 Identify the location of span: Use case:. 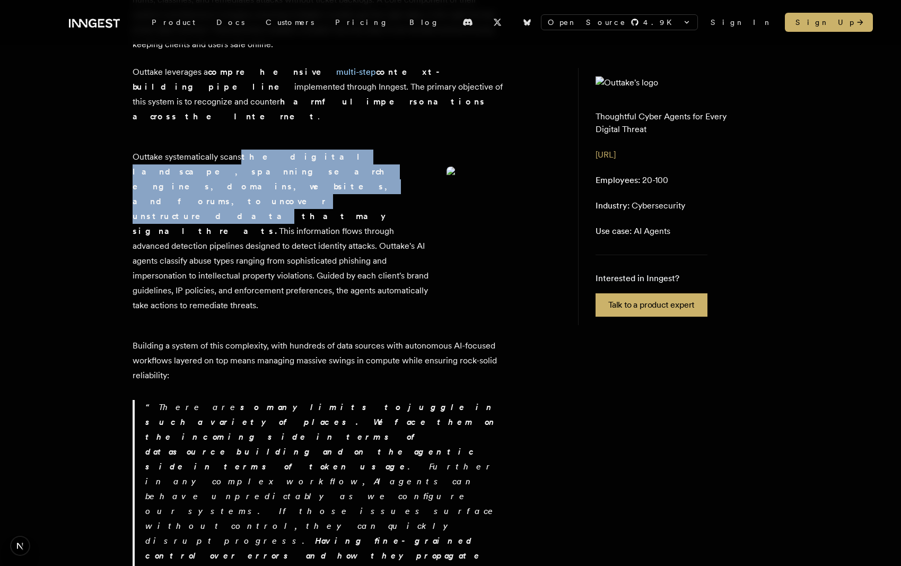
(614, 231).